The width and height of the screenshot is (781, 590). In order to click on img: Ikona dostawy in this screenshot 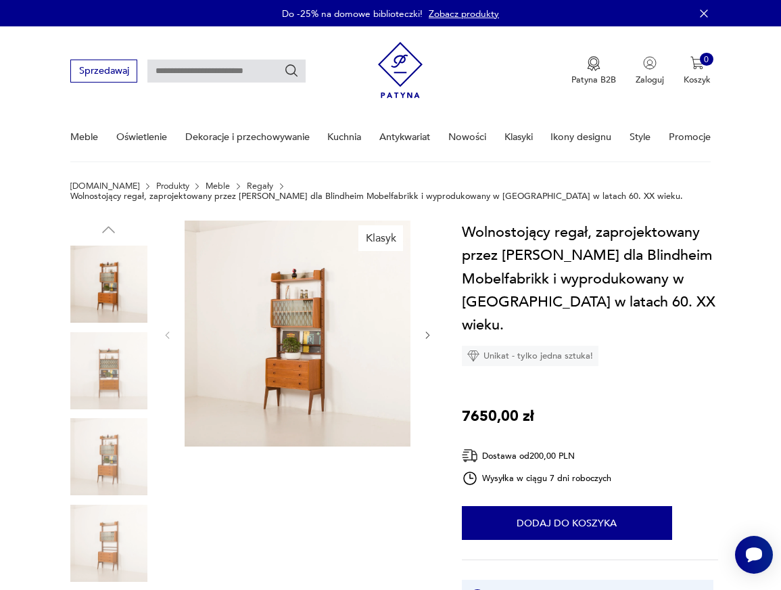, I will do `click(470, 455)`.